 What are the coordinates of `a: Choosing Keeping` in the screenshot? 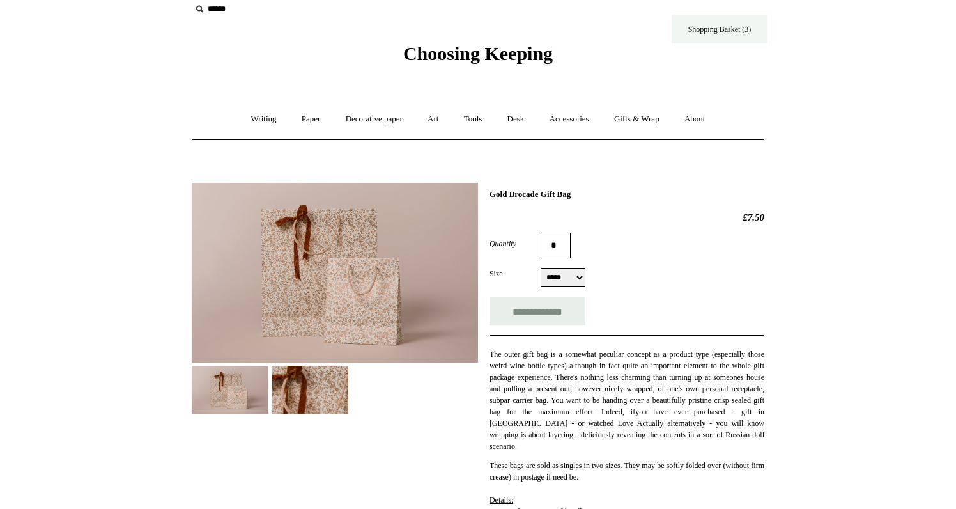 It's located at (478, 58).